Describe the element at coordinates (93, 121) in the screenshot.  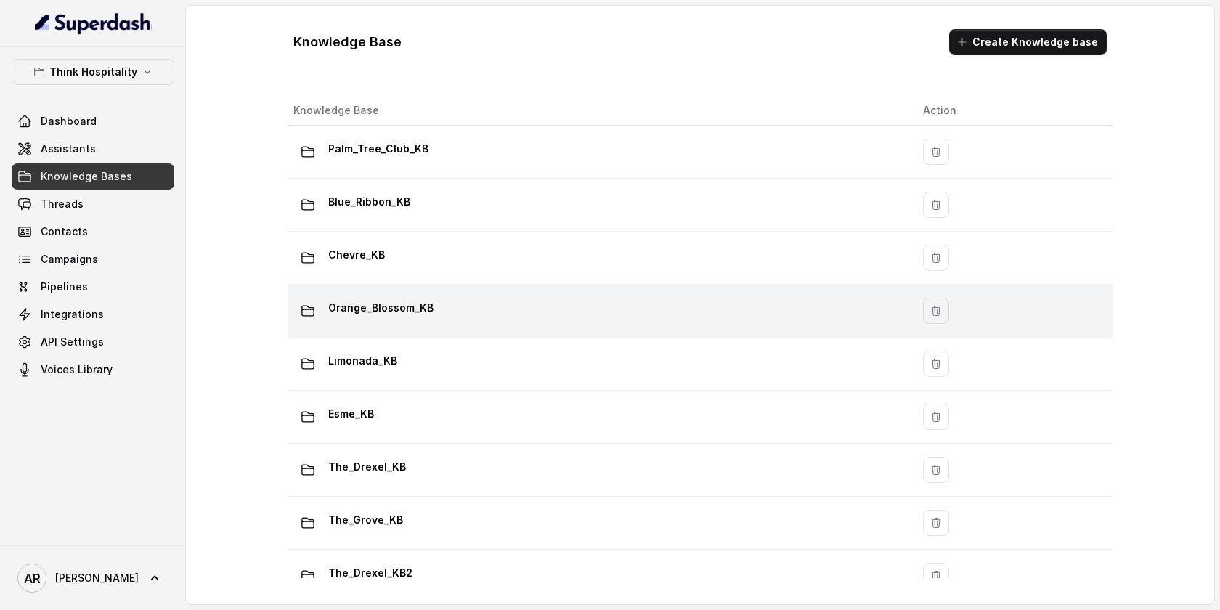
I see `a: Dashboard` at that location.